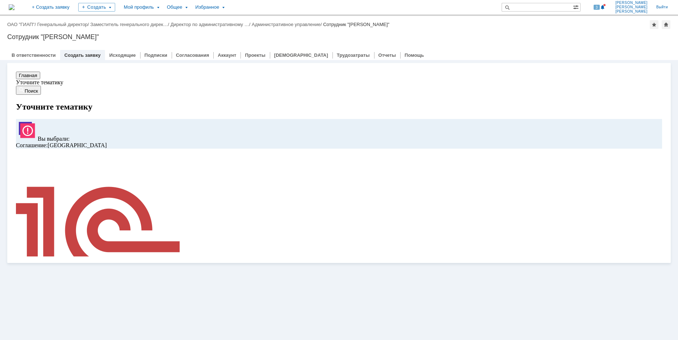 This screenshot has height=340, width=678. Describe the element at coordinates (597, 7) in the screenshot. I see `span: 3` at that location.